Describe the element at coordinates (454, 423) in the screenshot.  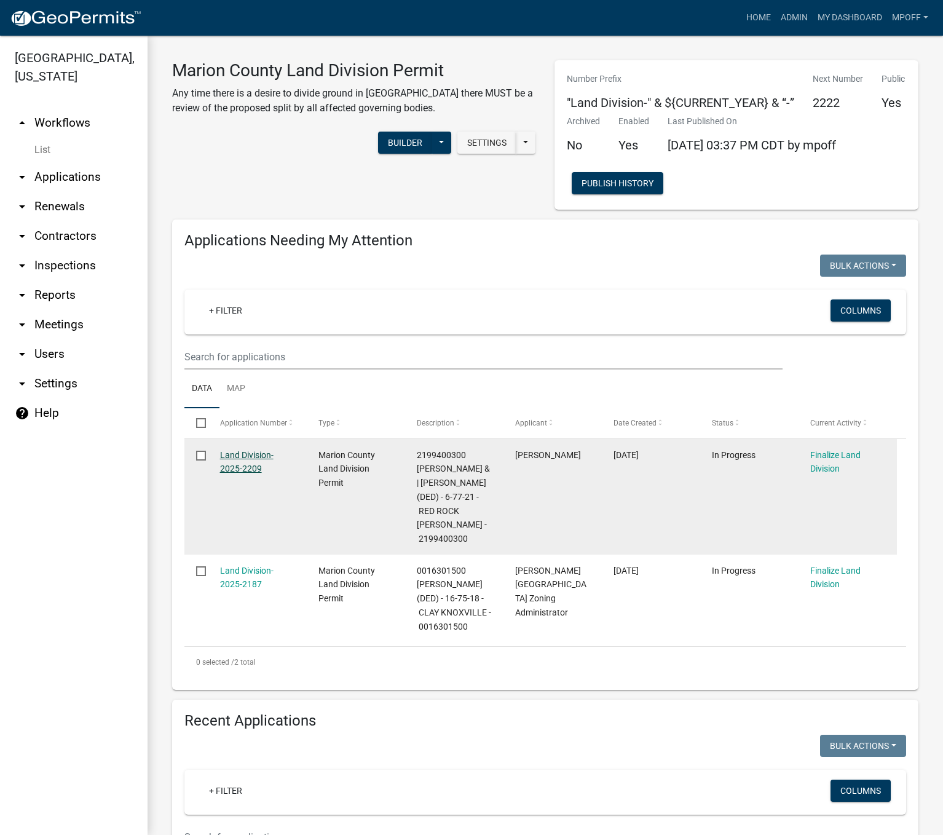
I see `datatable-header-cell: Description` at that location.